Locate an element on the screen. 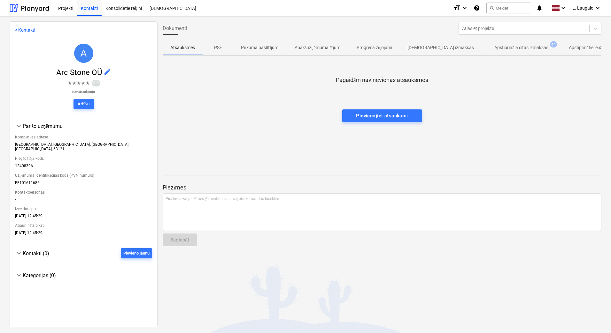 Image resolution: width=611 pixels, height=333 pixels. span: Arc Stone OÜ is located at coordinates (80, 72).